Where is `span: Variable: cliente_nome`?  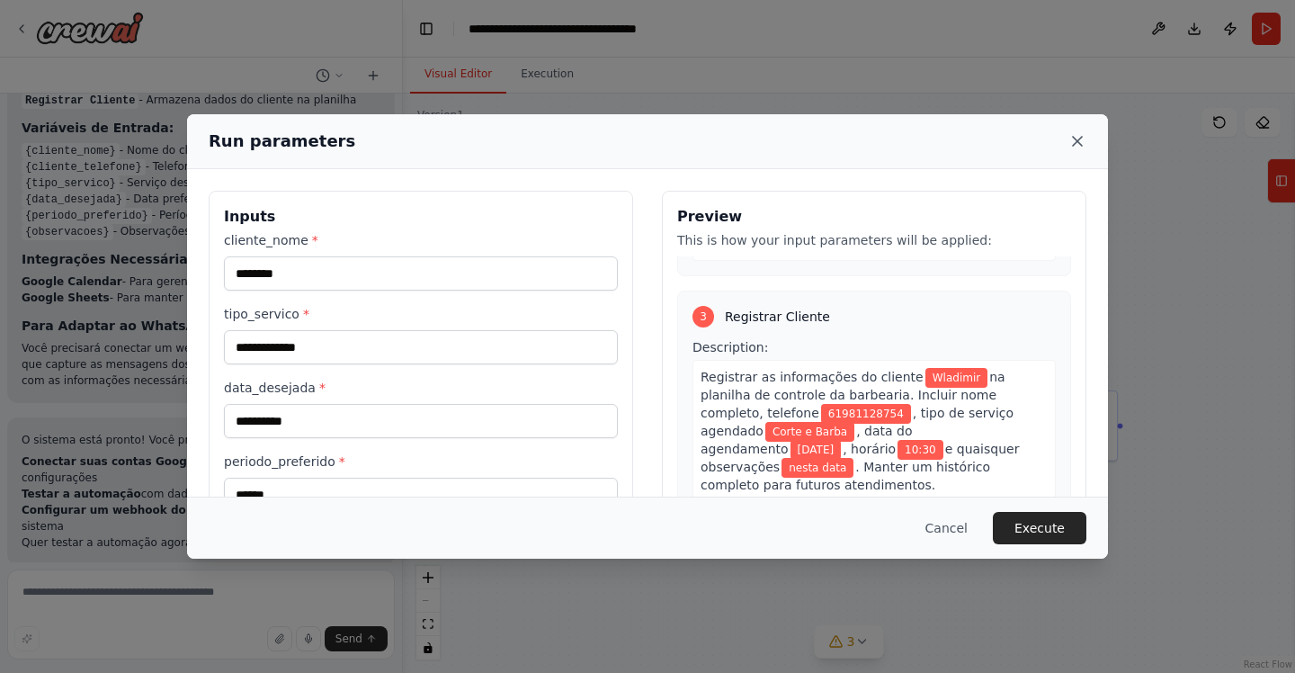
span: Variable: cliente_nome is located at coordinates (956, 378).